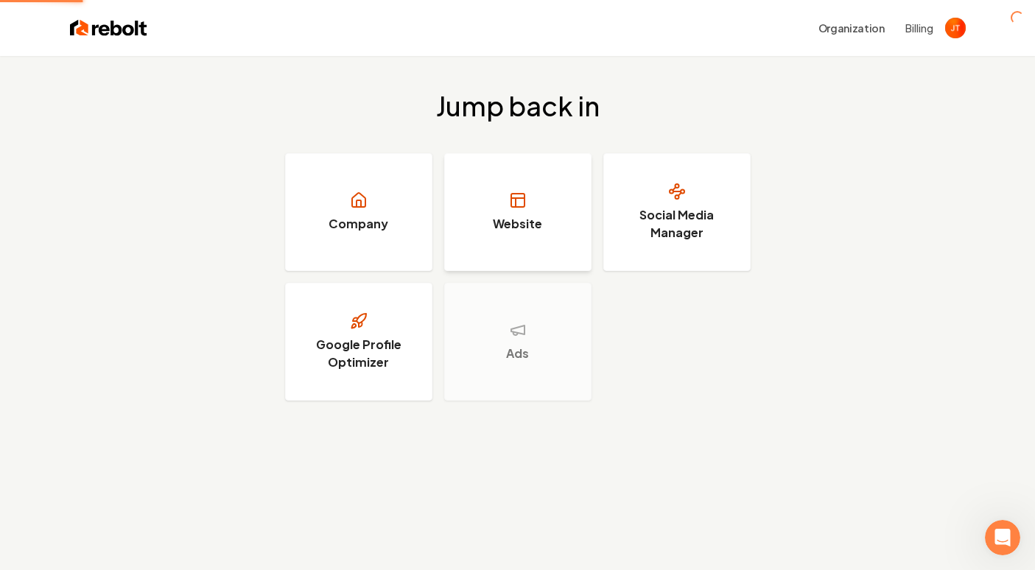 The height and width of the screenshot is (570, 1035). What do you see at coordinates (517, 224) in the screenshot?
I see `h3: Website` at bounding box center [517, 224].